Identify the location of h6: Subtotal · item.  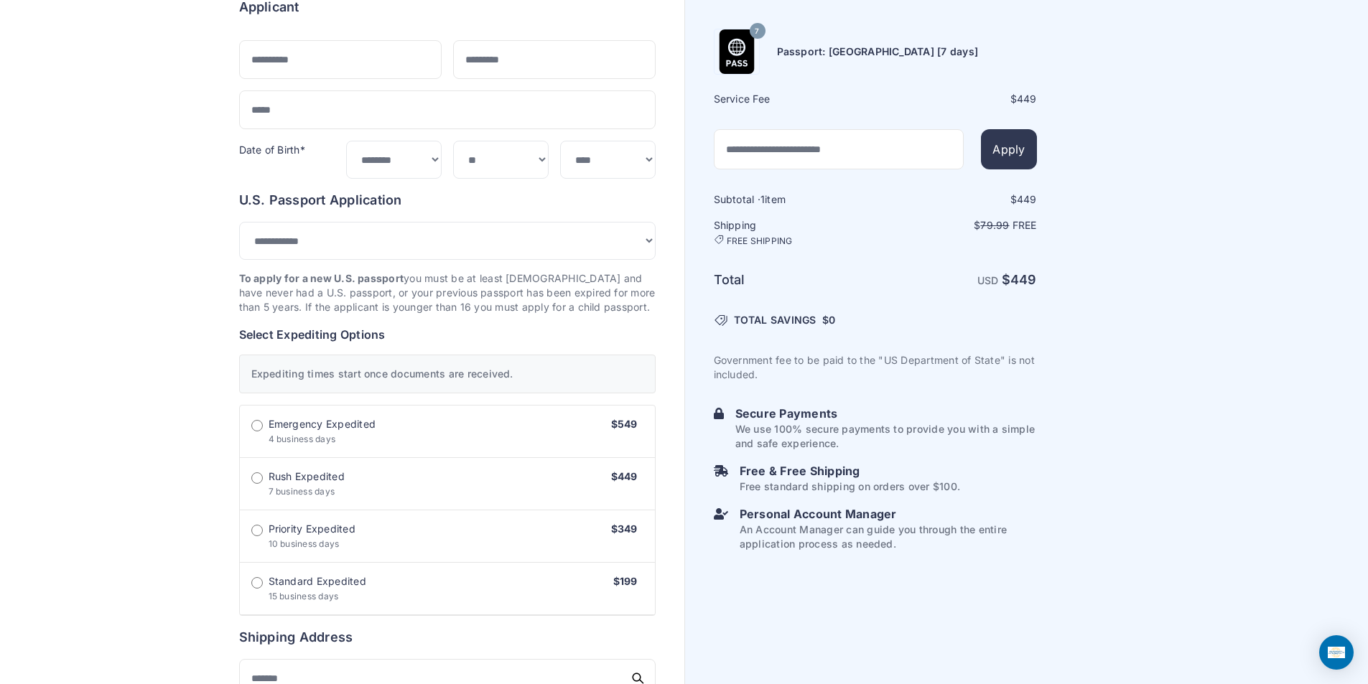
(794, 200).